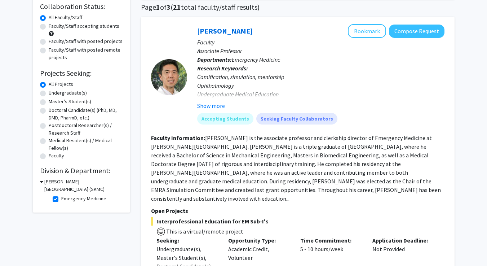 The width and height of the screenshot is (487, 266). I want to click on p: Opportunity Type:, so click(259, 240).